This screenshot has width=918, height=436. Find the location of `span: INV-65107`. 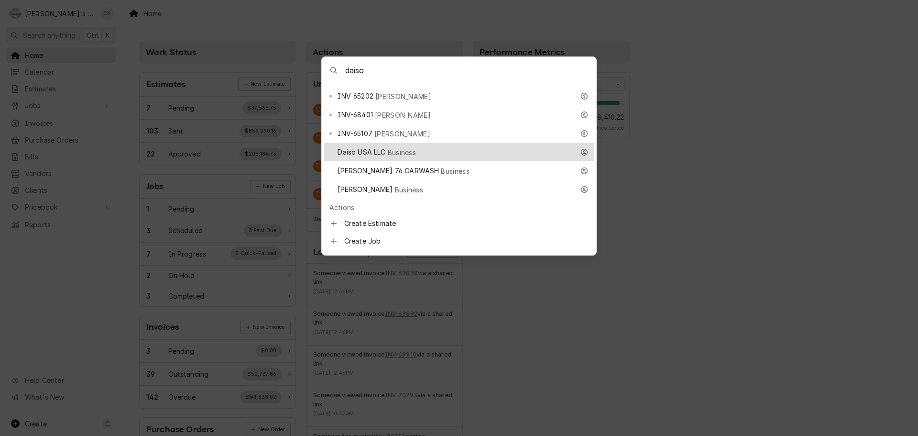

span: INV-65107 is located at coordinates (355, 133).